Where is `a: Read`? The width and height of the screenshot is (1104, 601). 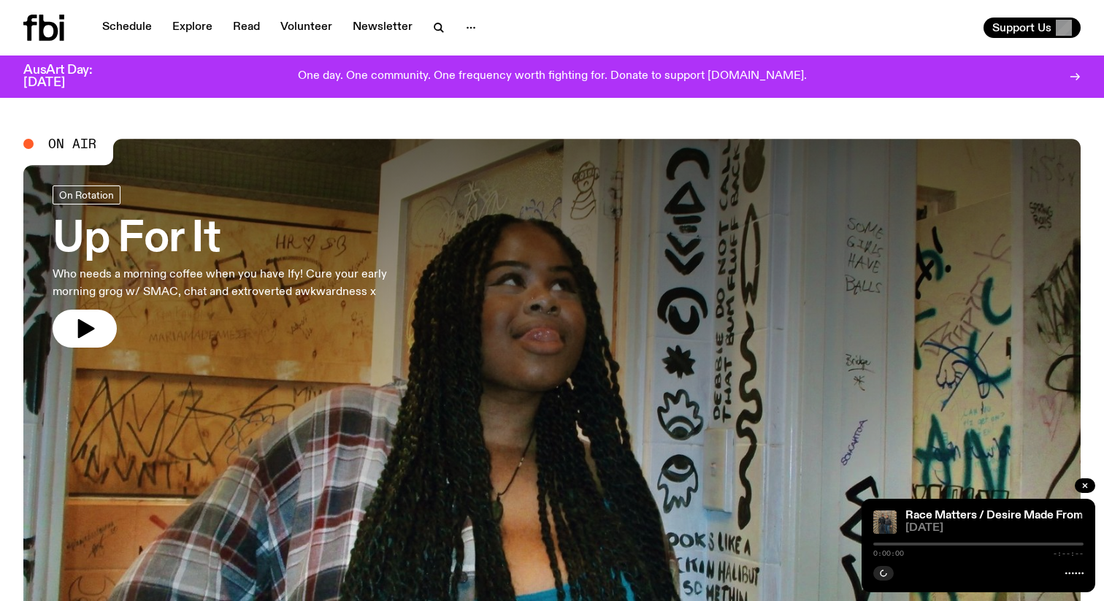 a: Read is located at coordinates (246, 28).